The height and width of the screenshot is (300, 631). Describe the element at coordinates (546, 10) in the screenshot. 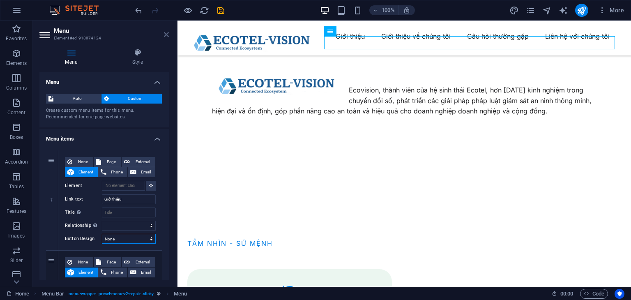

I see `i: Navigator` at that location.